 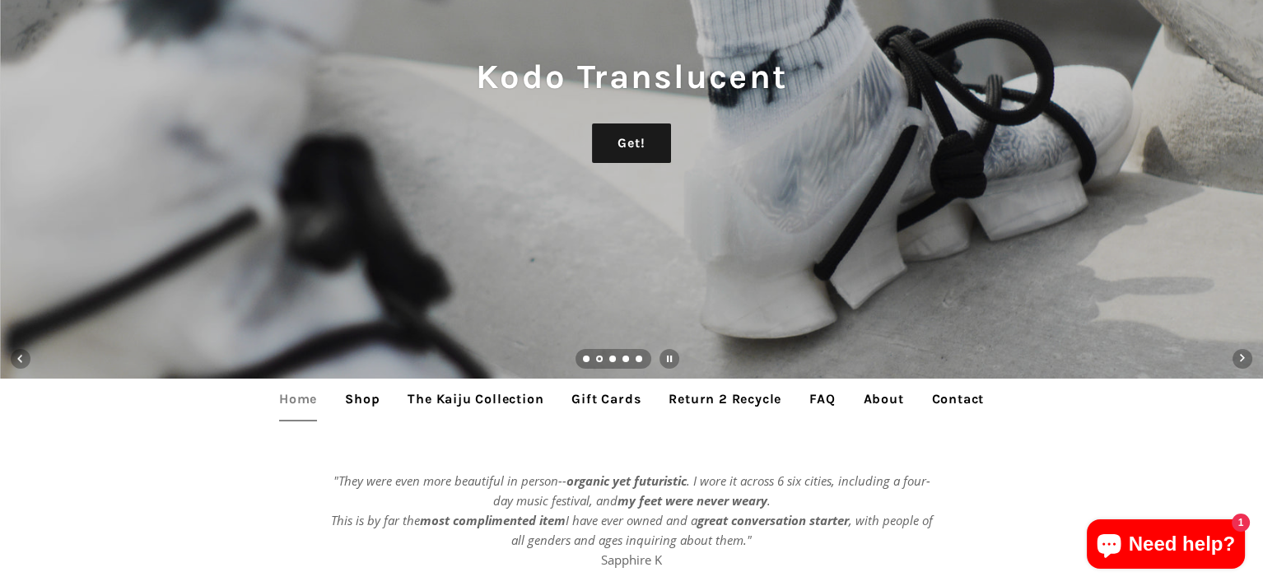 I want to click on a: Slide 2, current, so click(x=600, y=361).